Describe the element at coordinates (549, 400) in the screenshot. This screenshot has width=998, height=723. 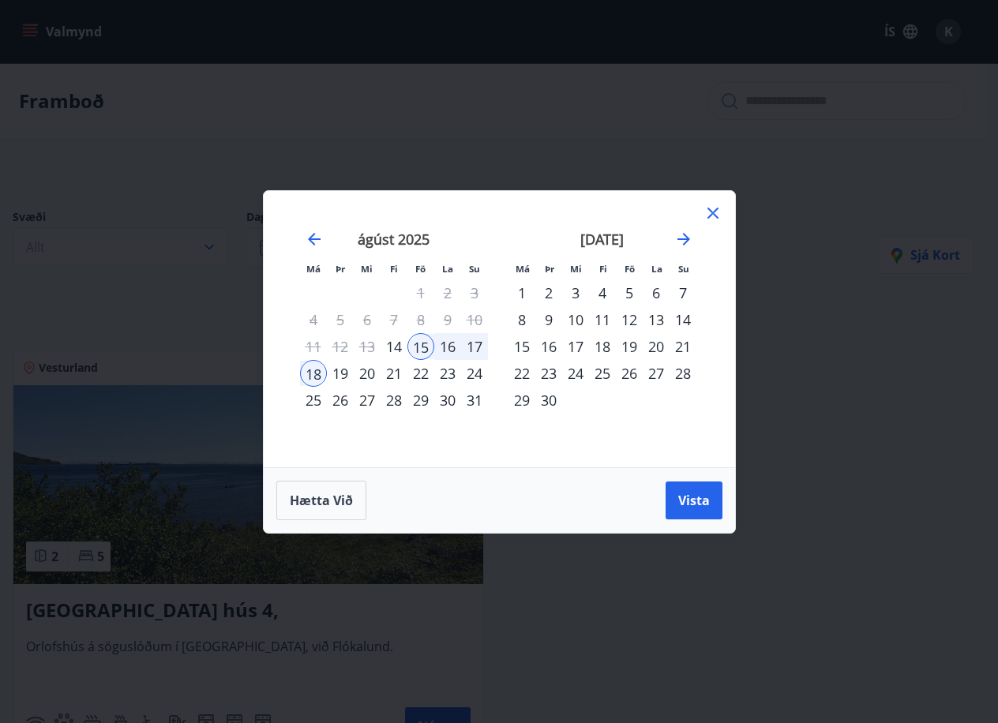
I see `div: 30` at that location.